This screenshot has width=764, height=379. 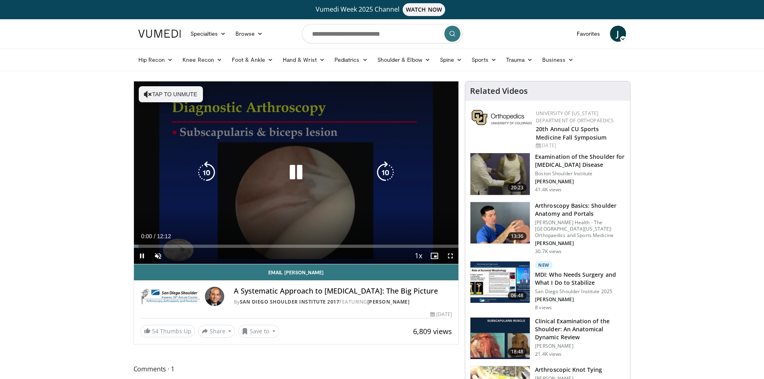 I want to click on span: 54, so click(x=155, y=331).